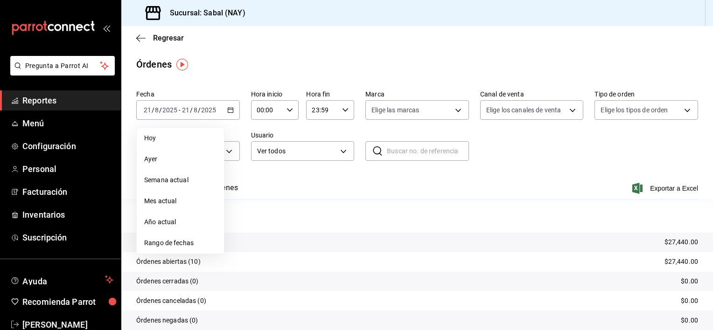 Image resolution: width=713 pixels, height=330 pixels. What do you see at coordinates (297, 151) in the screenshot?
I see `span: Ver todos` at bounding box center [297, 151].